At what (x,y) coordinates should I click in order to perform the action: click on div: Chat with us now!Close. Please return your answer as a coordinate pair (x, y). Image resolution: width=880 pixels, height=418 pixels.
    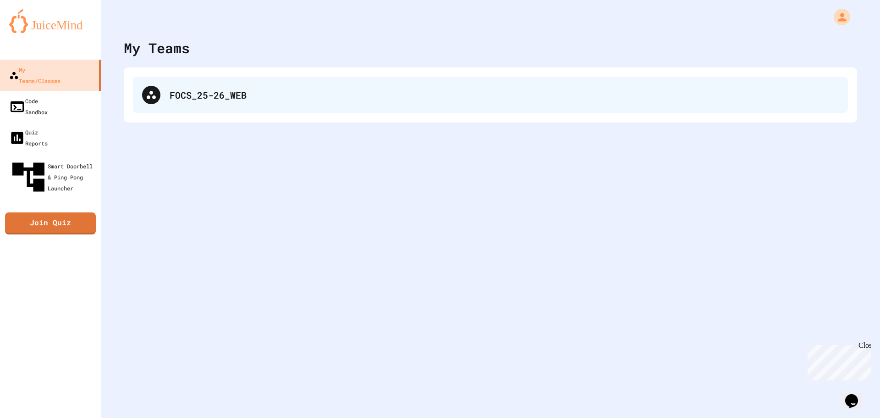
    Looking at the image, I should click on (33, 31).